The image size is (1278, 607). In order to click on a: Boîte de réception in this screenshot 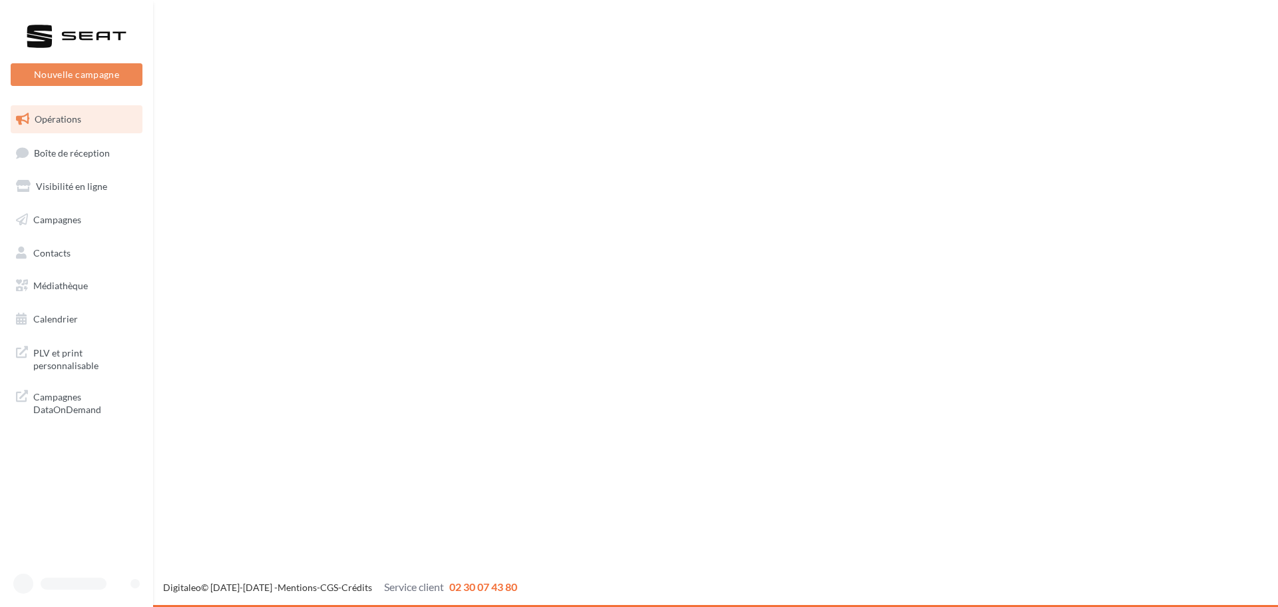, I will do `click(77, 152)`.